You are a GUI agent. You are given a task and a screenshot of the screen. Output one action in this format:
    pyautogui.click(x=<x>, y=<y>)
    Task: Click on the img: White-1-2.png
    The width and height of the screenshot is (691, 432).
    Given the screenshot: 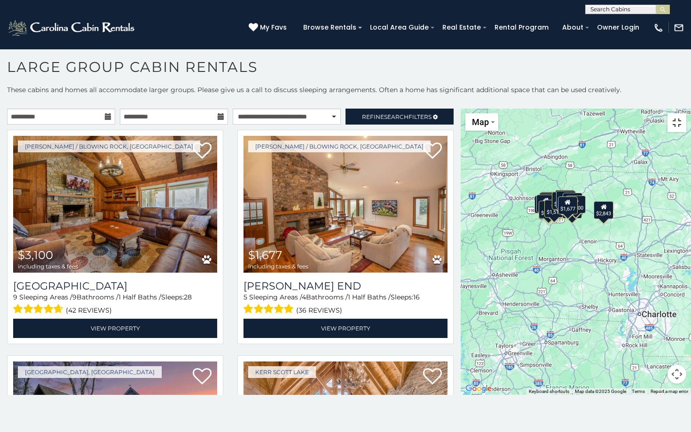 What is the action you would take?
    pyautogui.click(x=72, y=28)
    